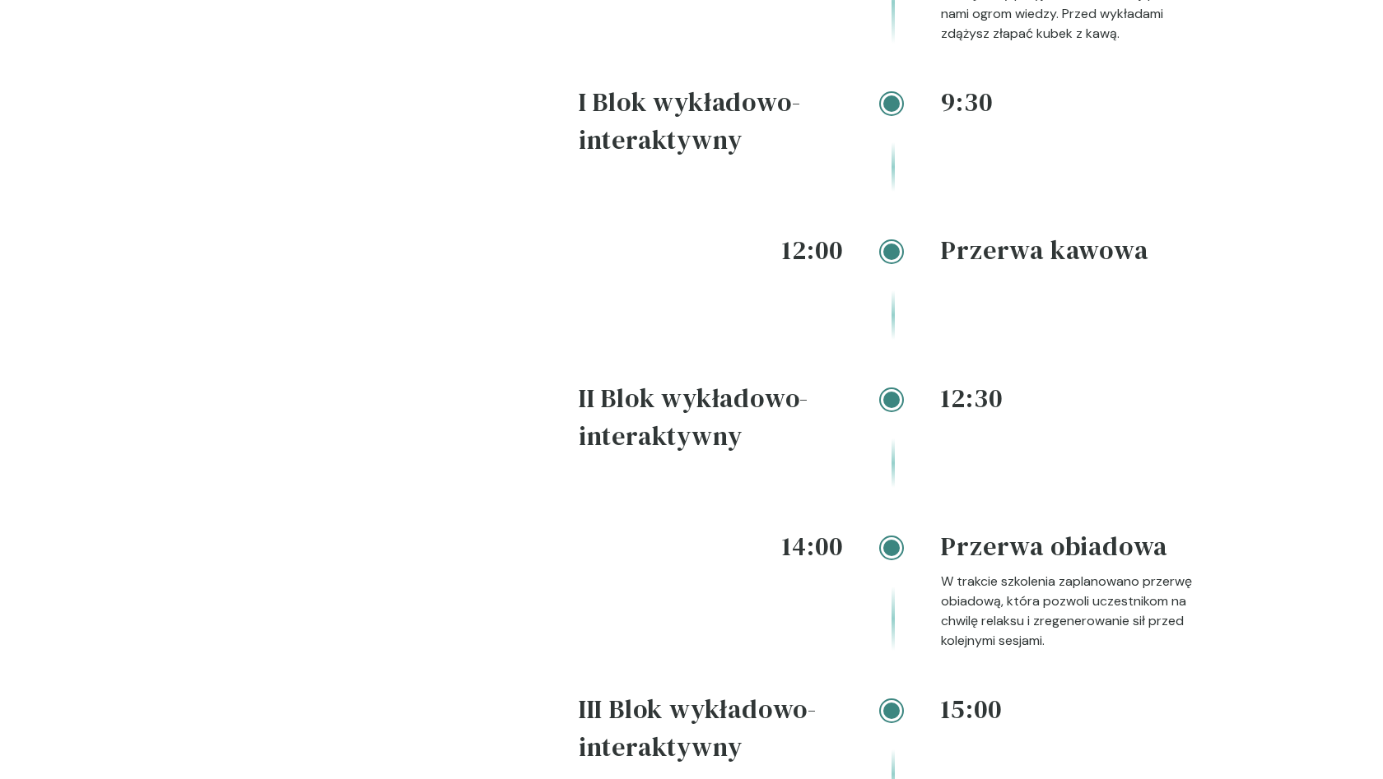  What do you see at coordinates (1072, 611) in the screenshot?
I see `p: W trakcie szkolenia zaplanowano przerwę obiadową, która pozwoli uczestnikom na chwilę relaksu i z...` at bounding box center [1072, 611].